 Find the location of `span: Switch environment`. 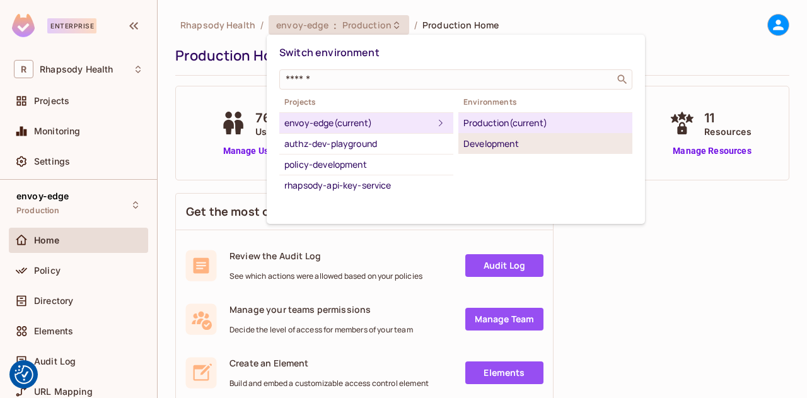

span: Switch environment is located at coordinates (329, 52).